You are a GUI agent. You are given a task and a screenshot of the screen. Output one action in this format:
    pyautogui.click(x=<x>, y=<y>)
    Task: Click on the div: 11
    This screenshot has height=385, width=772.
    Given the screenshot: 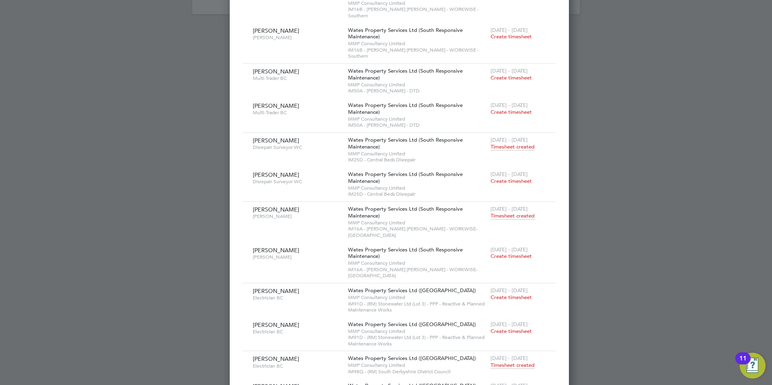 What is the action you would take?
    pyautogui.click(x=743, y=364)
    